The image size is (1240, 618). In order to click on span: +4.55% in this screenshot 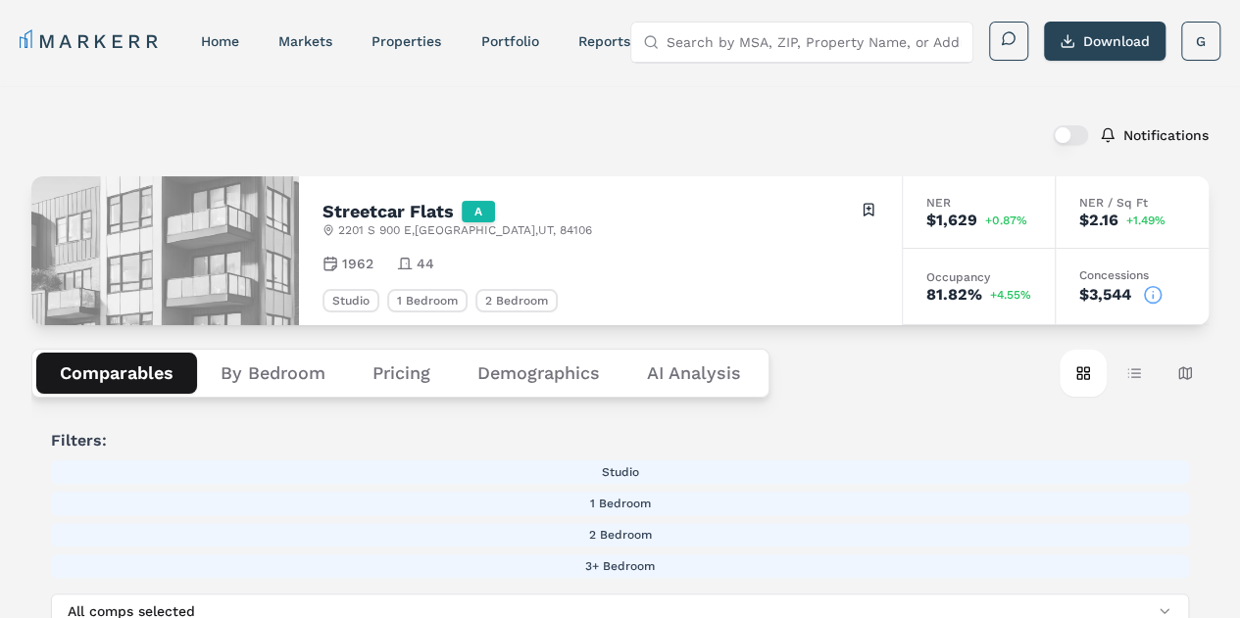, I will do `click(1010, 295)`.